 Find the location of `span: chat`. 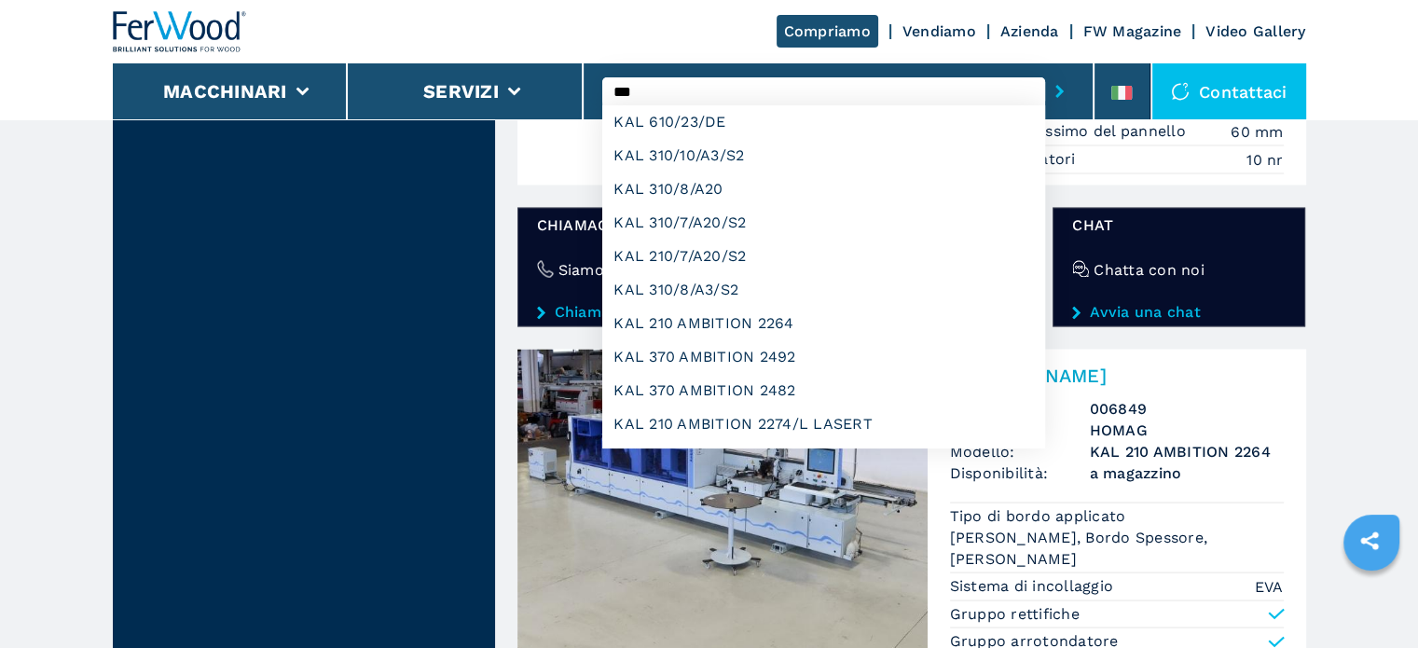

span: chat is located at coordinates (1179, 224).